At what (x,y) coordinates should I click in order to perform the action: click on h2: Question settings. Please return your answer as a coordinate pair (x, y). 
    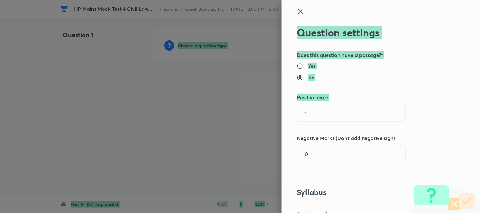
    Looking at the image, I should click on (370, 33).